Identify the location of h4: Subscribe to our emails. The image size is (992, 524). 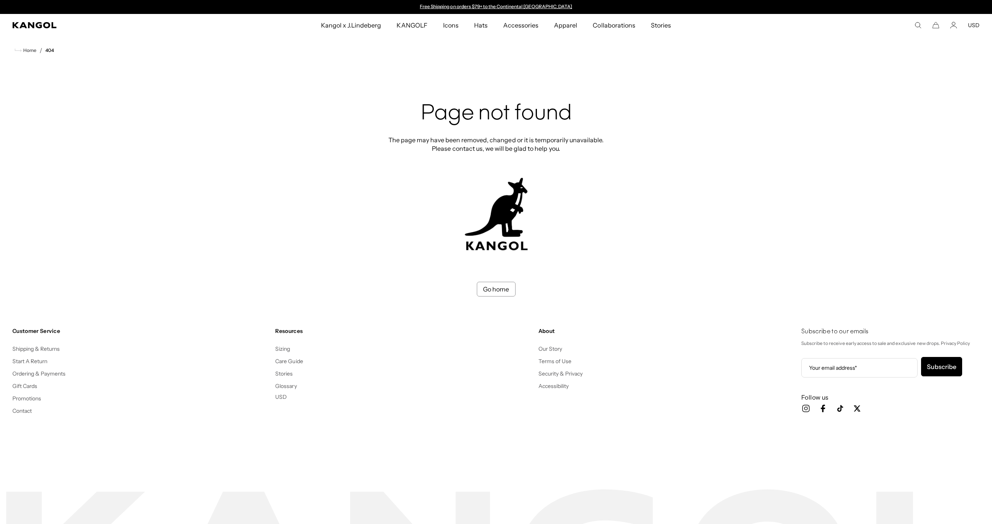
(890, 332).